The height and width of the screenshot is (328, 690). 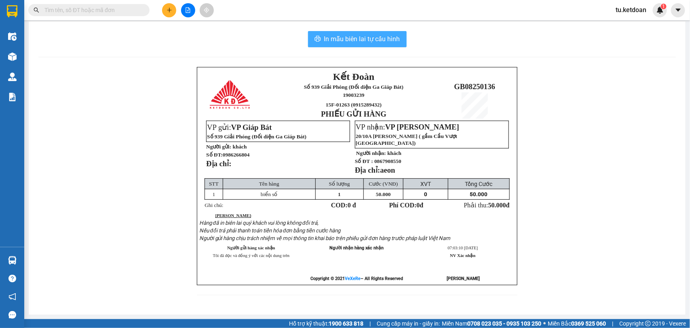 What do you see at coordinates (346, 324) in the screenshot?
I see `strong: 1900 633 818` at bounding box center [346, 324].